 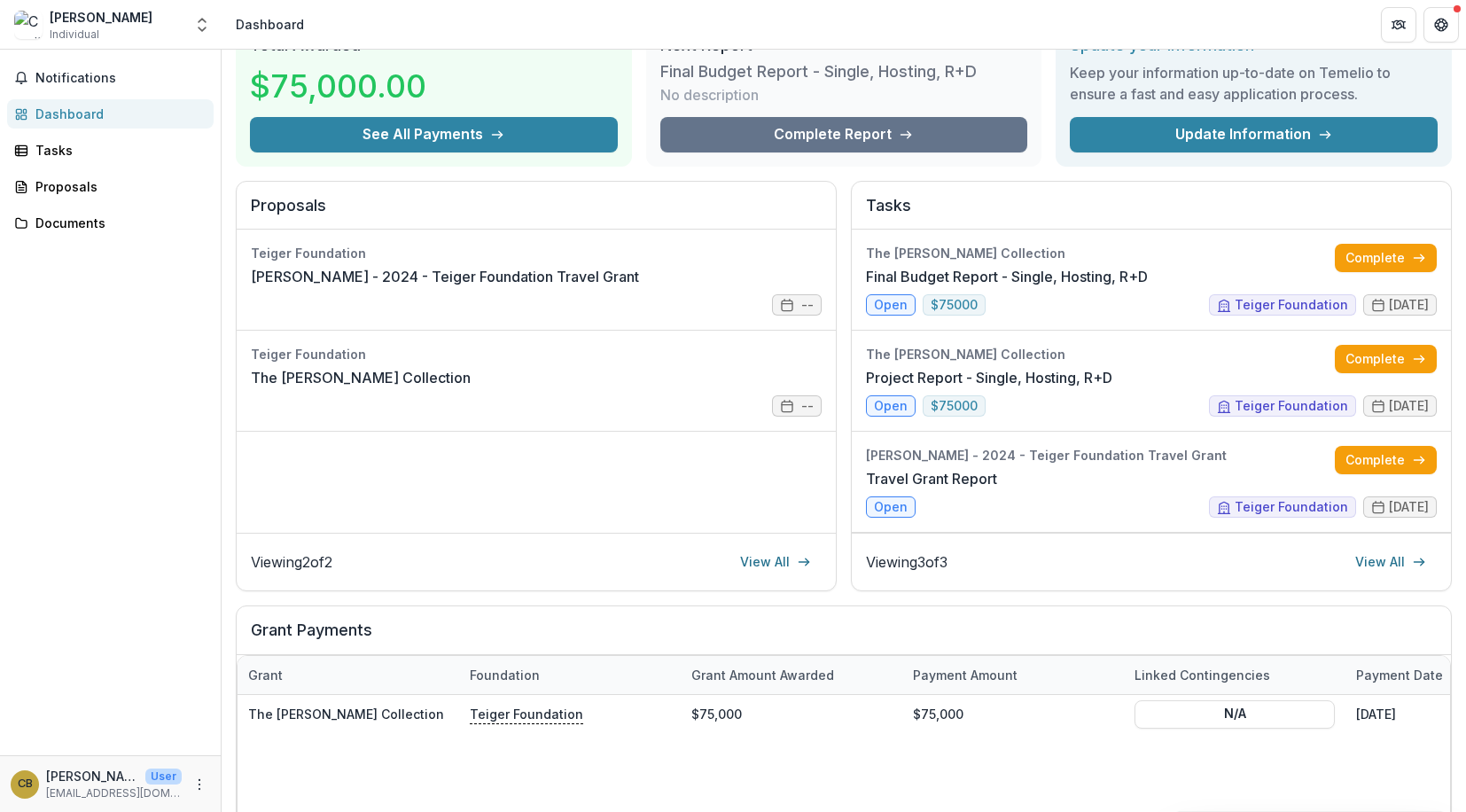 What do you see at coordinates (536, 213) in the screenshot?
I see `h2: Proposals` at bounding box center [536, 213].